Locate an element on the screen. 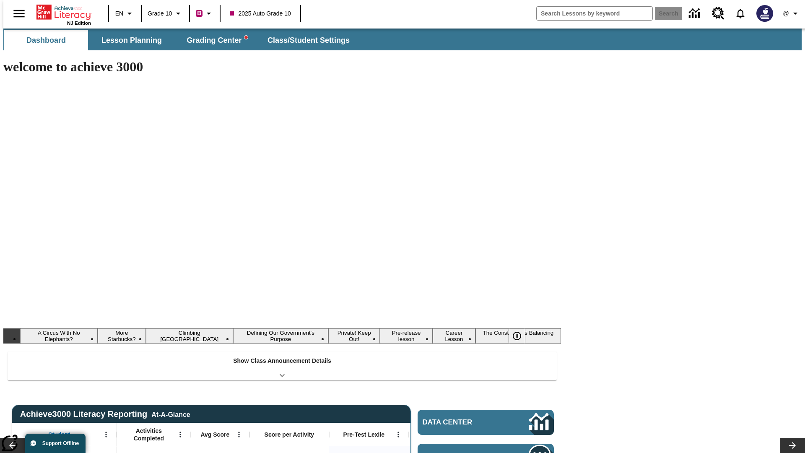 The height and width of the screenshot is (453, 805). span: NJ Edition is located at coordinates (79, 23).